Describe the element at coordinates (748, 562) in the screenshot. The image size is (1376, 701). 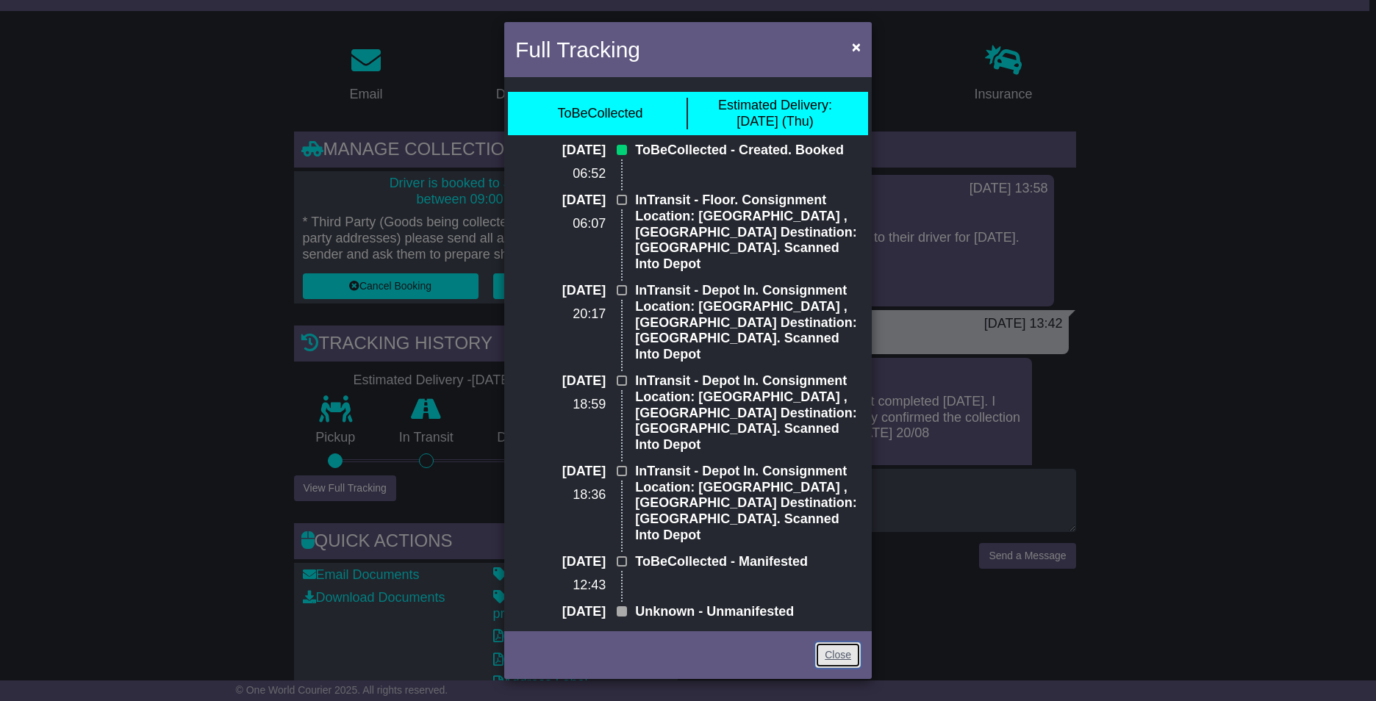
I see `p: ToBeCollected - Manifested` at that location.